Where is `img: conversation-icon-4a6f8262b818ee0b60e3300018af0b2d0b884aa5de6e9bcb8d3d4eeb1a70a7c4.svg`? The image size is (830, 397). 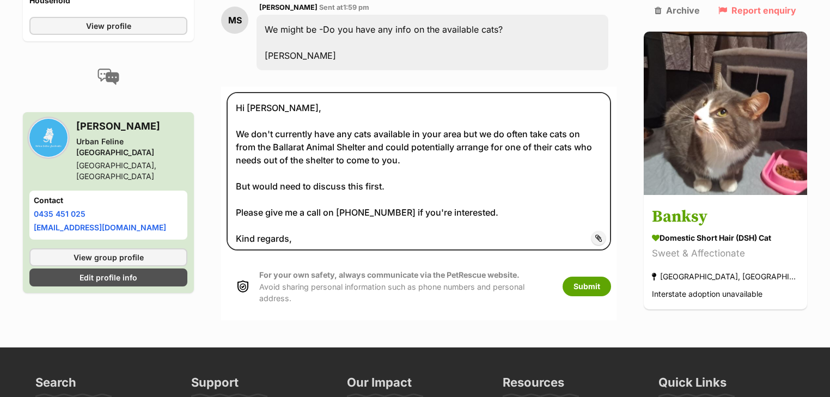
img: conversation-icon-4a6f8262b818ee0b60e3300018af0b2d0b884aa5de6e9bcb8d3d4eeb1a70a7c4.svg is located at coordinates (108, 77).